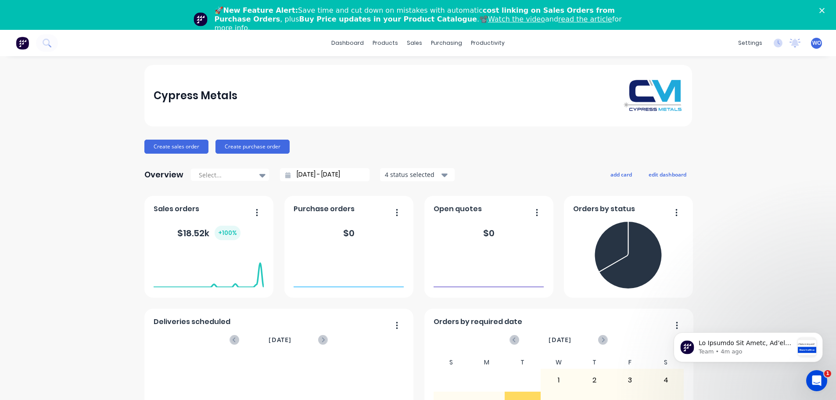 This screenshot has height=400, width=836. Describe the element at coordinates (517, 19) in the screenshot. I see `a: Watch the video` at that location.